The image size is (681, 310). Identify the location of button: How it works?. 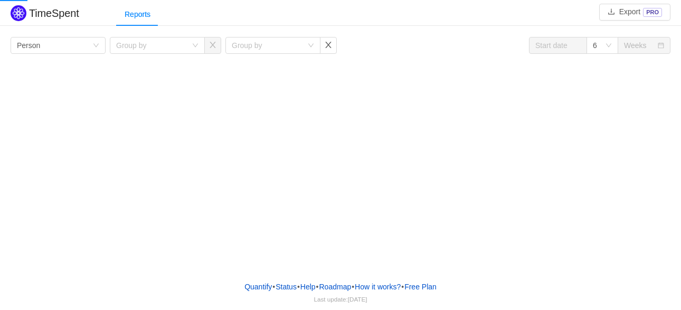
(377, 287).